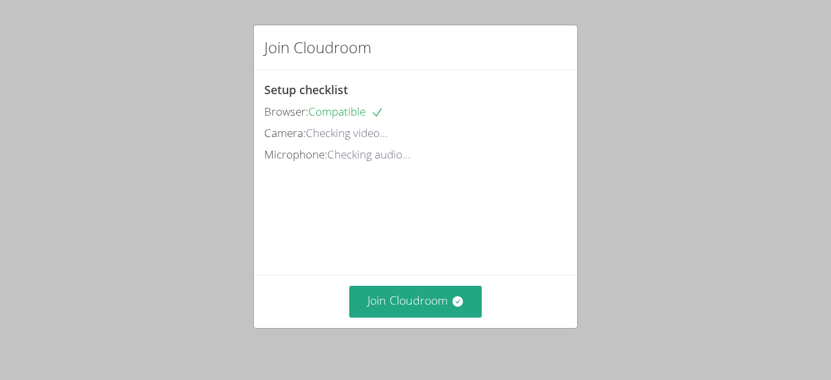  What do you see at coordinates (347, 132) in the screenshot?
I see `span: Checking video...` at bounding box center [347, 132].